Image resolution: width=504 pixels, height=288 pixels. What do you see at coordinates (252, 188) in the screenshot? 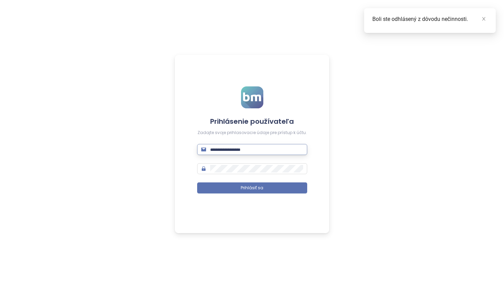
I see `button: Prihlásiť sa` at bounding box center [252, 188].